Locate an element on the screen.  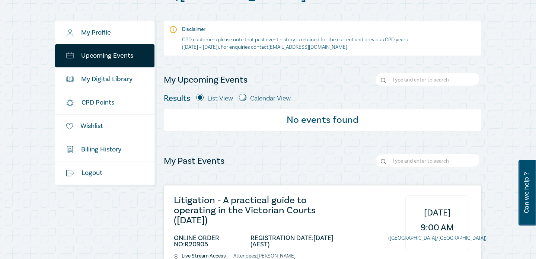
label: List View is located at coordinates (220, 99).